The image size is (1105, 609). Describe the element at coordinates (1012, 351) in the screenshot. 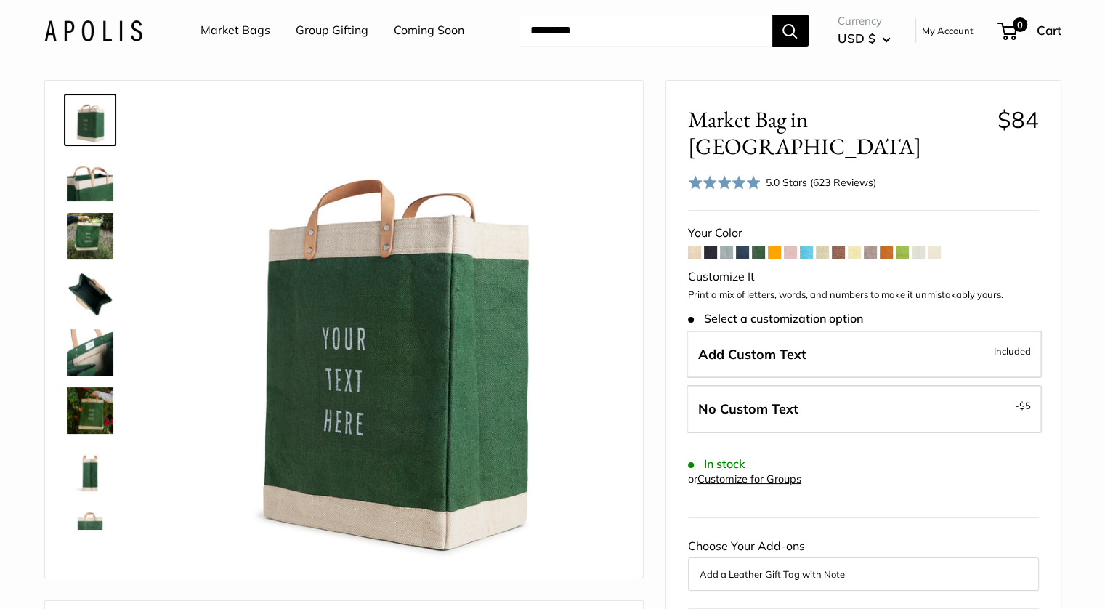

I see `span: Included` at that location.